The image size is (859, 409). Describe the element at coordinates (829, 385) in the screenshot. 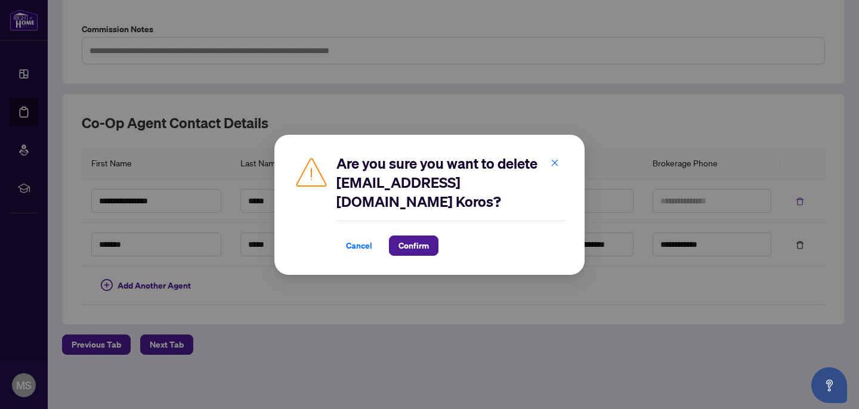

I see `button: Open asap` at that location.